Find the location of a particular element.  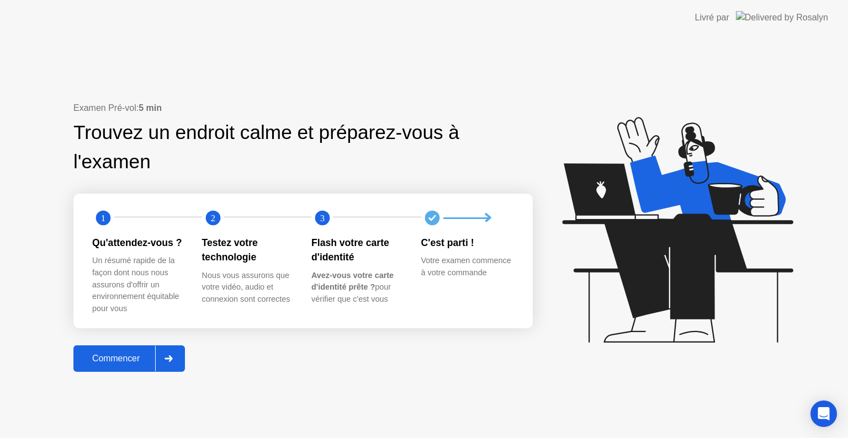

text: 3 is located at coordinates (322, 218).